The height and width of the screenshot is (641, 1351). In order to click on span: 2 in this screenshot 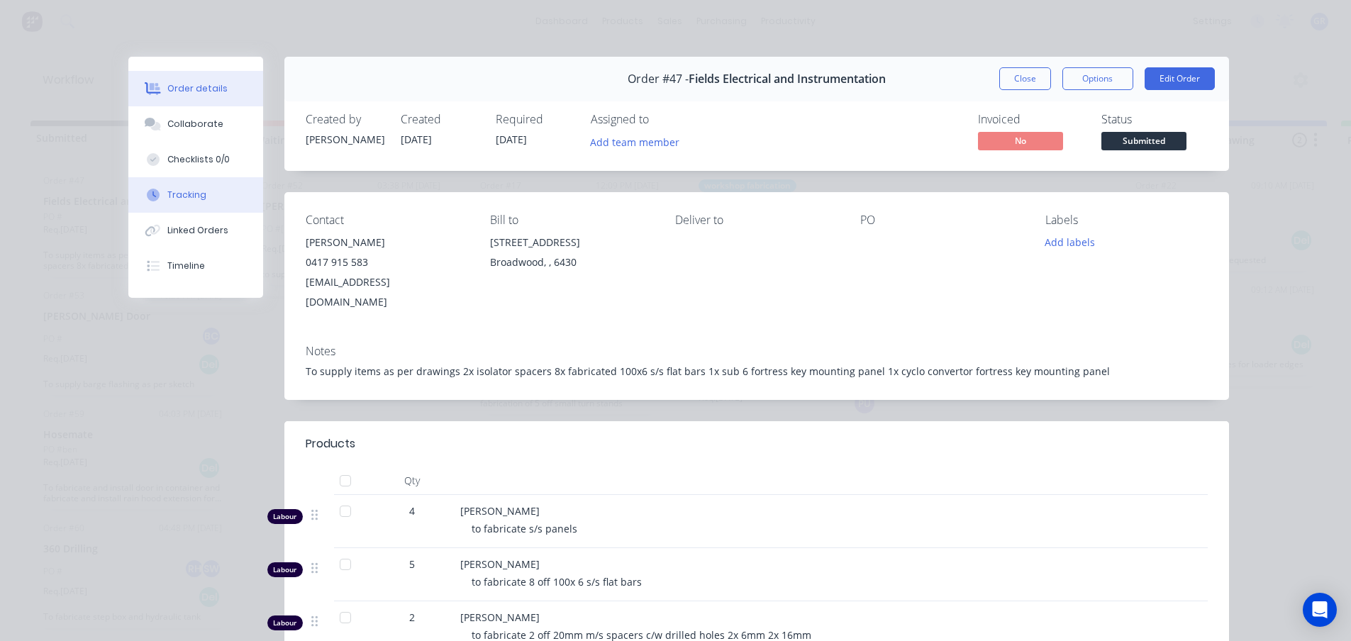, I will do `click(412, 617)`.